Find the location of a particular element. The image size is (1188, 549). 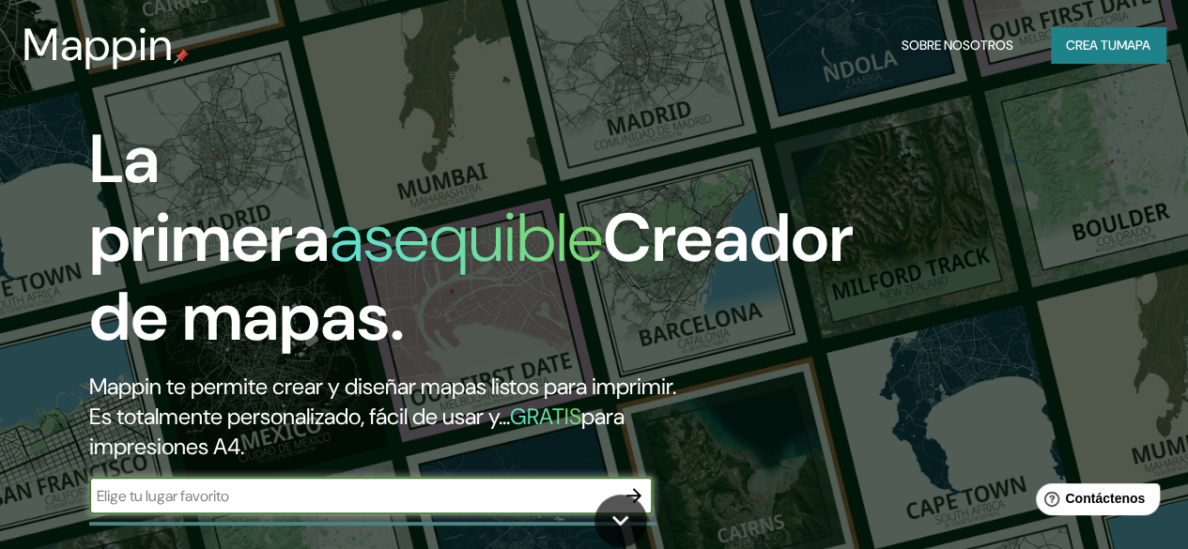

font: Contáctenos is located at coordinates (84, 23).